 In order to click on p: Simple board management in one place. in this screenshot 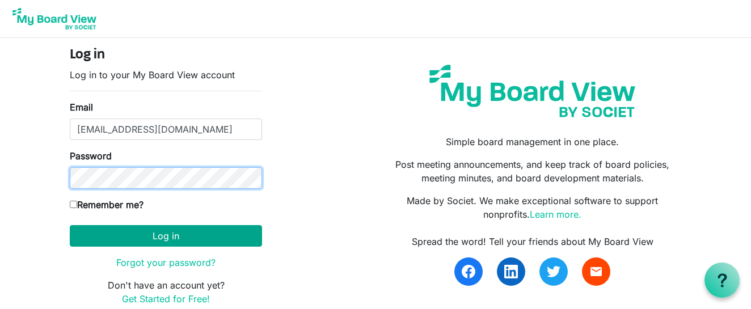, I will do `click(533, 142)`.